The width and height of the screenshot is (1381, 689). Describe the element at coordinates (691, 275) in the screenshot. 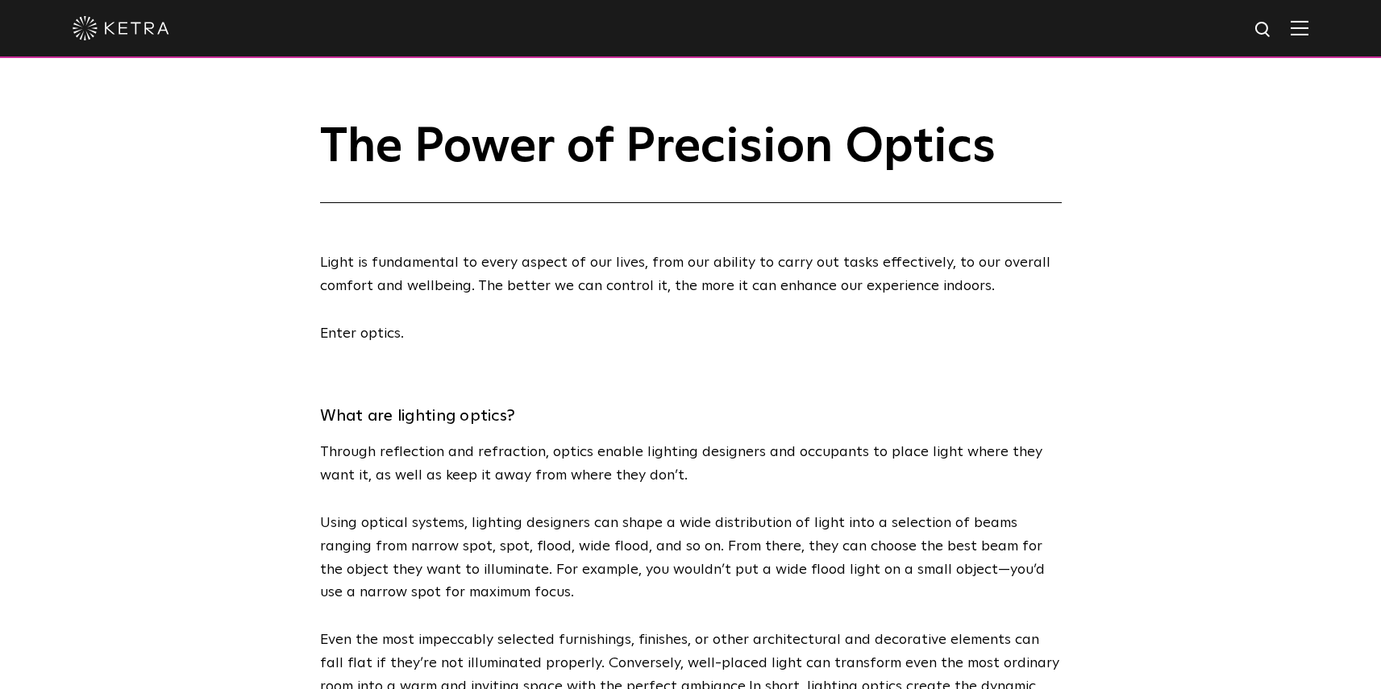

I see `p: Light is fundamental to every aspect of our lives, from our ability to carry out tasks effectivel...` at that location.